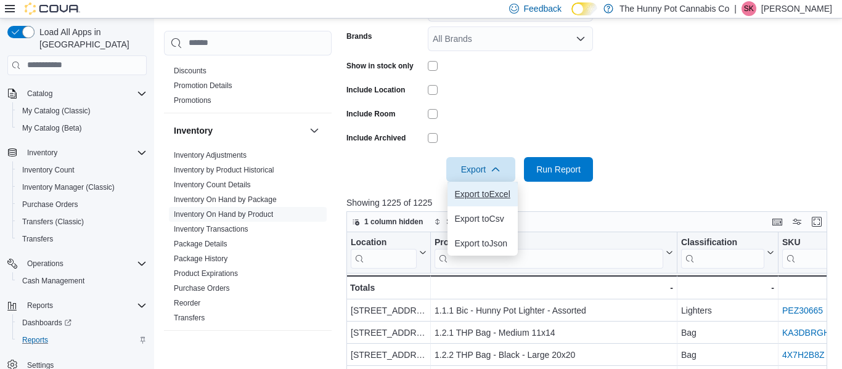 The image size is (842, 369). Describe the element at coordinates (56, 111) in the screenshot. I see `a: My Catalog (Classic)` at that location.